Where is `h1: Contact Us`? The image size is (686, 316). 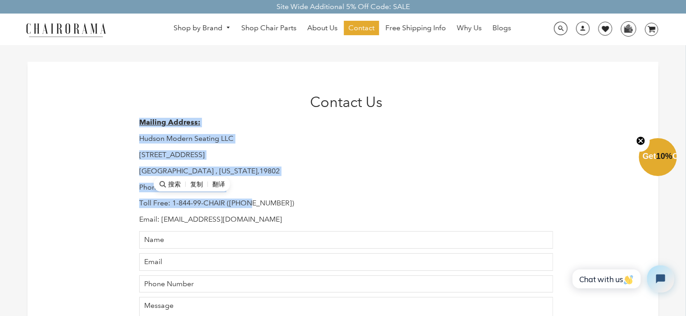 h1: Contact Us is located at coordinates (346, 102).